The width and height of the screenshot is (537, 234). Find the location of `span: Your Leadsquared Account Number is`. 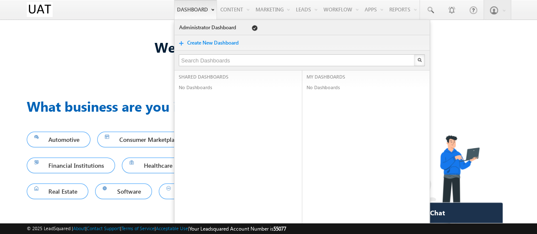

span: Your Leadsquared Account Number is is located at coordinates (238, 228).